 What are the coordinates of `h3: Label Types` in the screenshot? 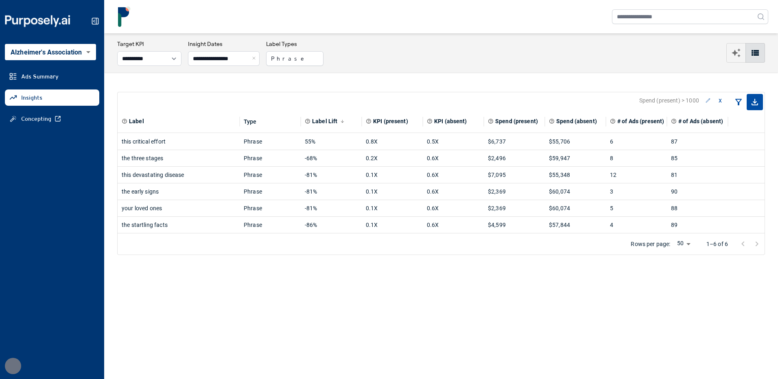 It's located at (295, 44).